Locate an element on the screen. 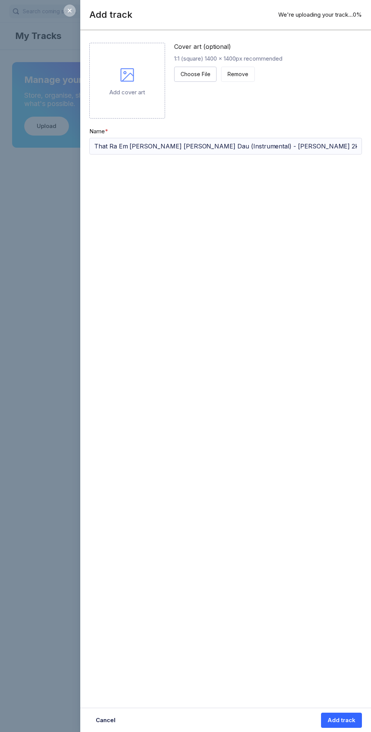  div: 1:1 (square) 1400 x 1400px recommended is located at coordinates (228, 58).